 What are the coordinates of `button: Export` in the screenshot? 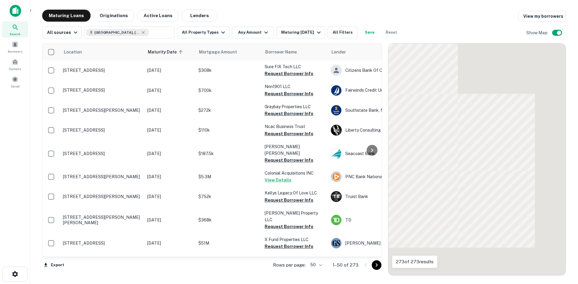 It's located at (54, 265).